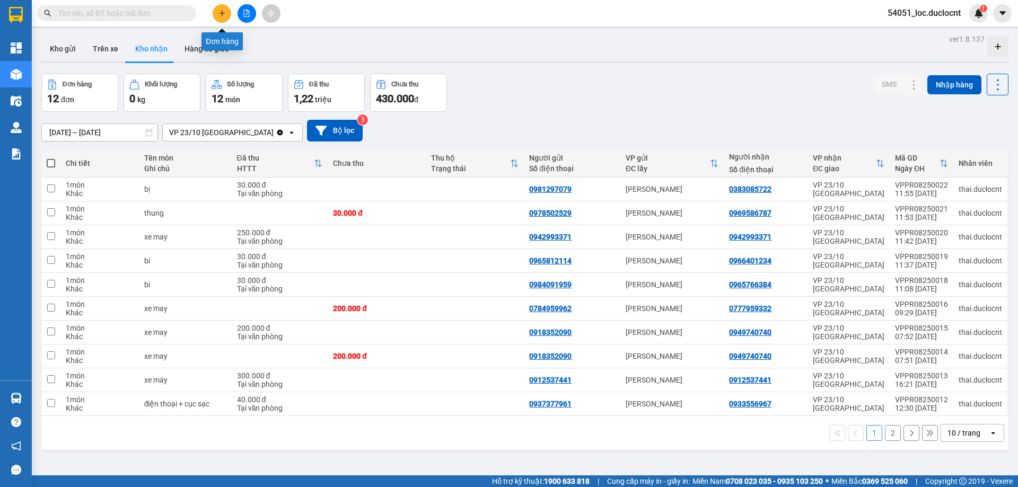 The height and width of the screenshot is (487, 1018). What do you see at coordinates (280, 233) in the screenshot?
I see `div: 250.000 đ` at bounding box center [280, 233].